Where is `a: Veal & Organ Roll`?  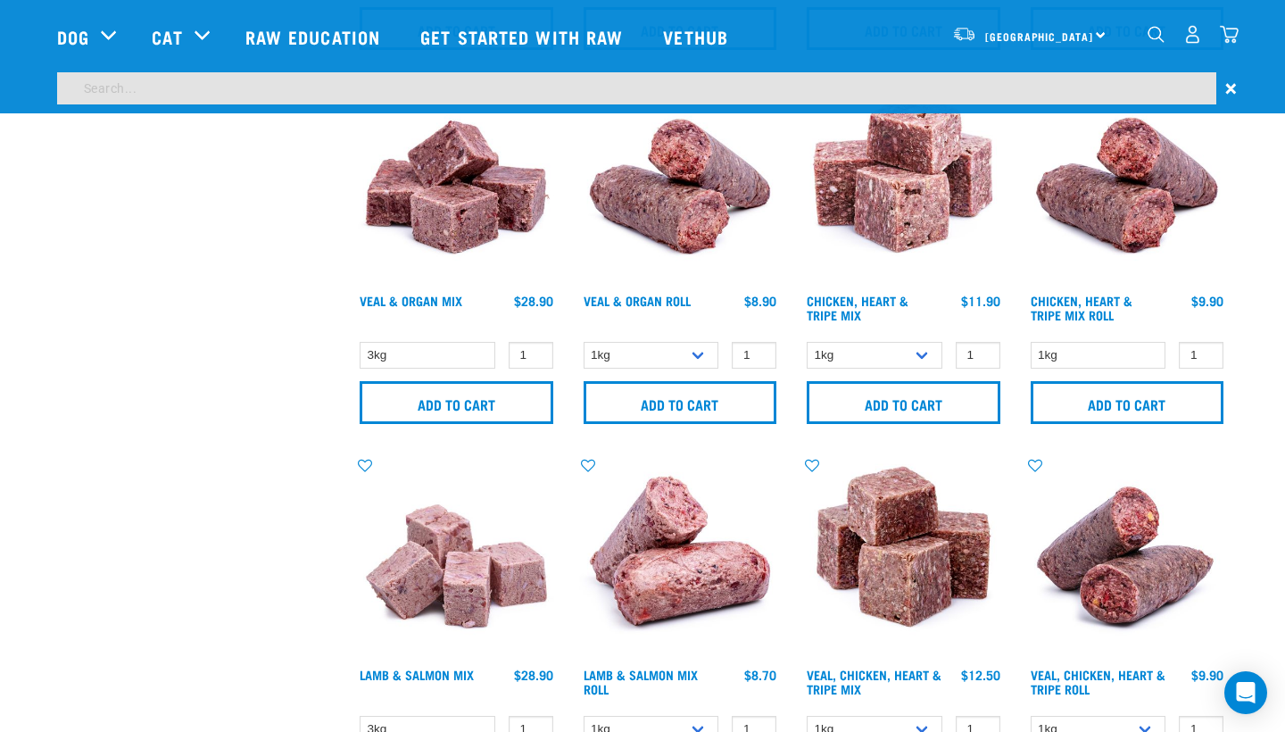
a: Veal & Organ Roll is located at coordinates (637, 300).